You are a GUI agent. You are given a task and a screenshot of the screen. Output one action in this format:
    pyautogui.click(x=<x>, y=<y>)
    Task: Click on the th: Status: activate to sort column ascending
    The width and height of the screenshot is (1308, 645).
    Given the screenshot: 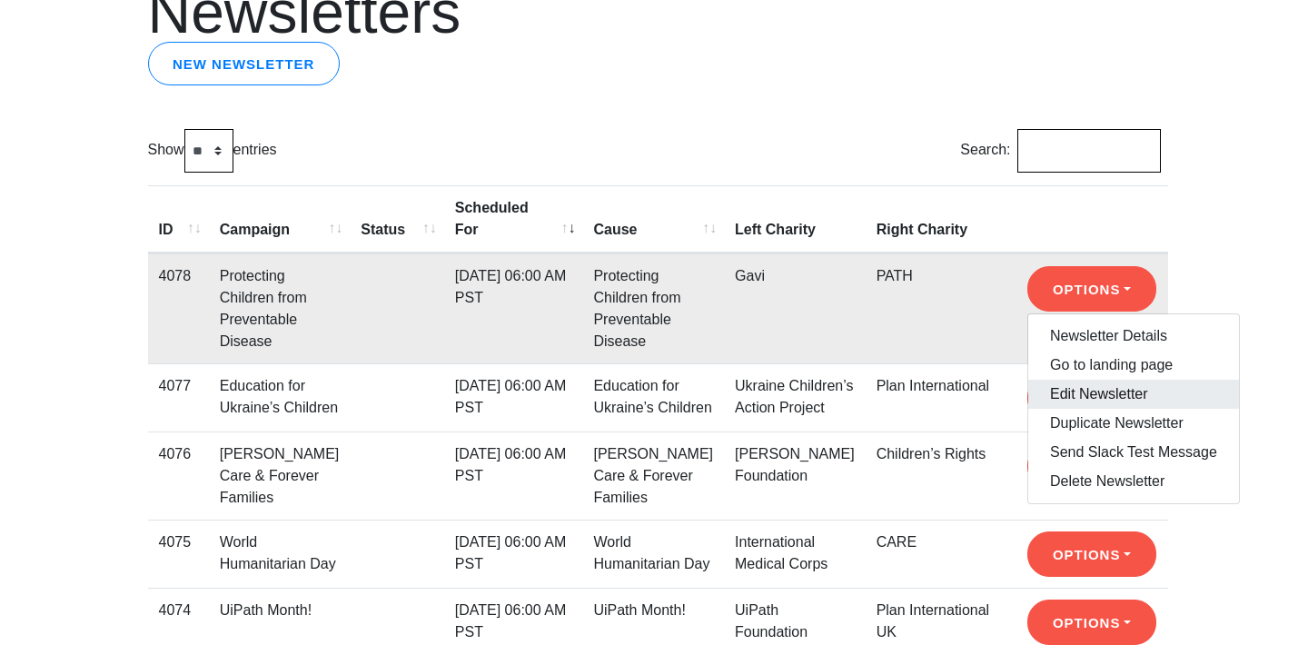 What is the action you would take?
    pyautogui.click(x=396, y=219)
    